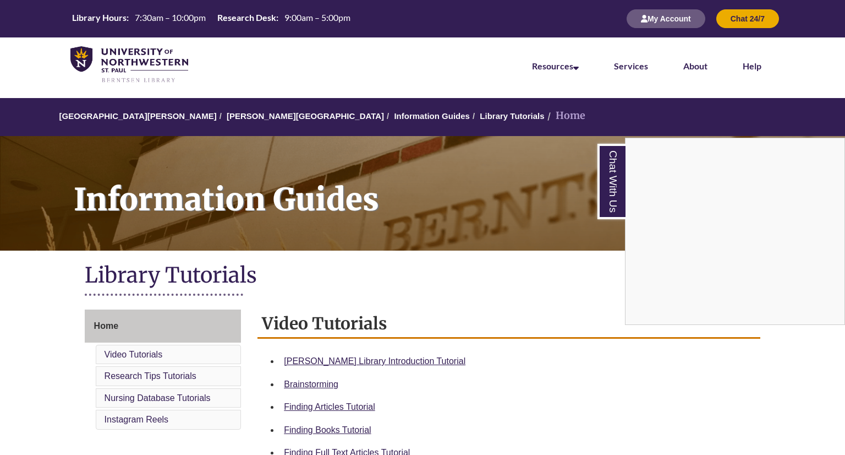 The width and height of the screenshot is (845, 455). I want to click on a: Chat With Us, so click(611, 181).